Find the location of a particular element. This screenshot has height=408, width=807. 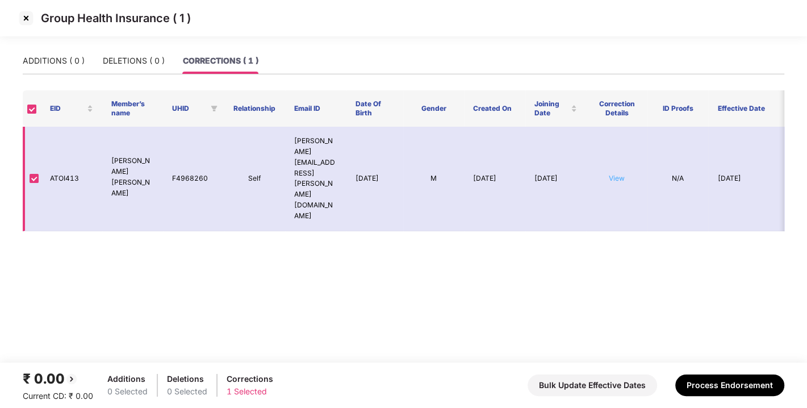

div: 1 Selected is located at coordinates (250, 391).